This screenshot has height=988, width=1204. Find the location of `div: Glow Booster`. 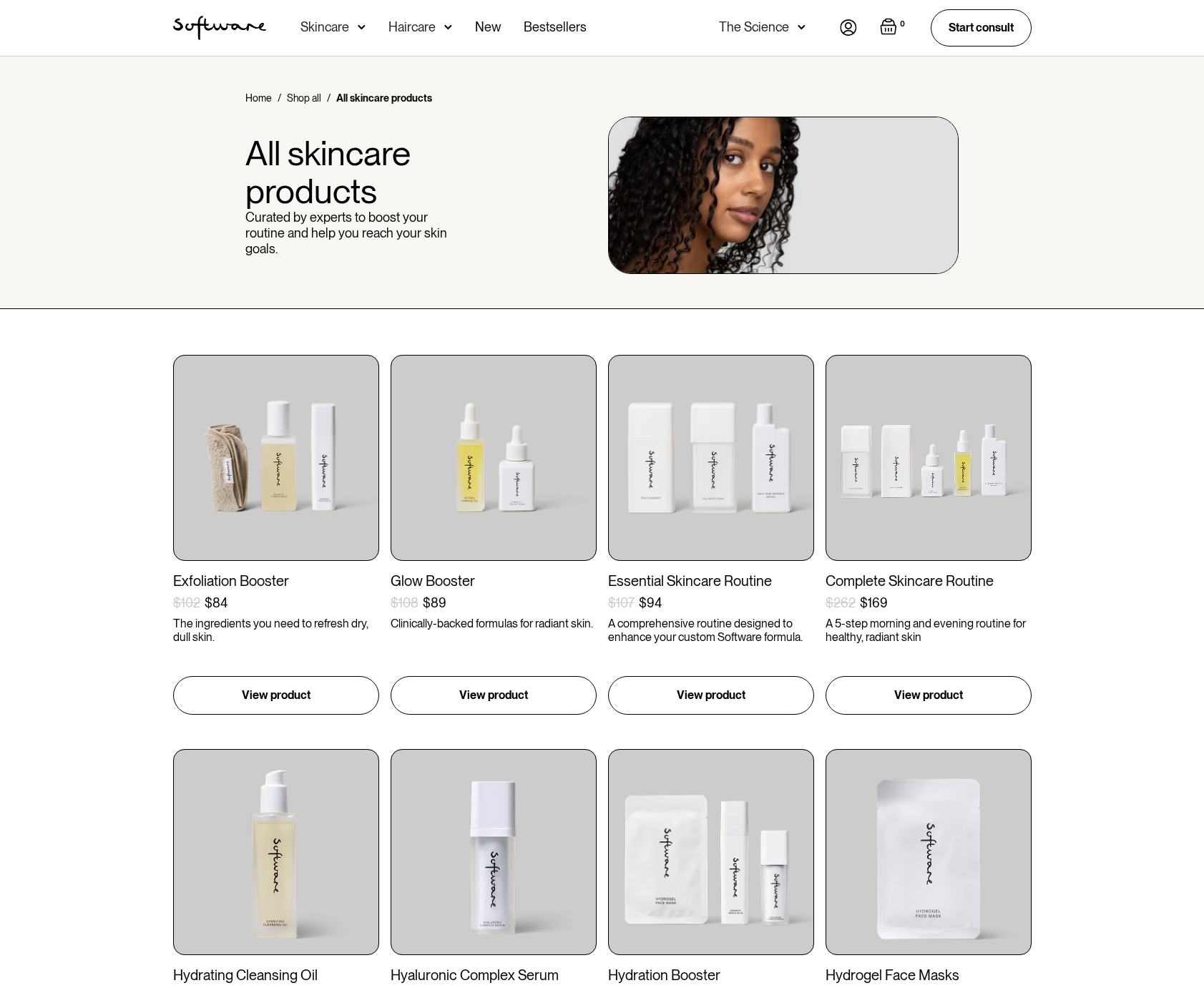

div: Glow Booster is located at coordinates (494, 581).